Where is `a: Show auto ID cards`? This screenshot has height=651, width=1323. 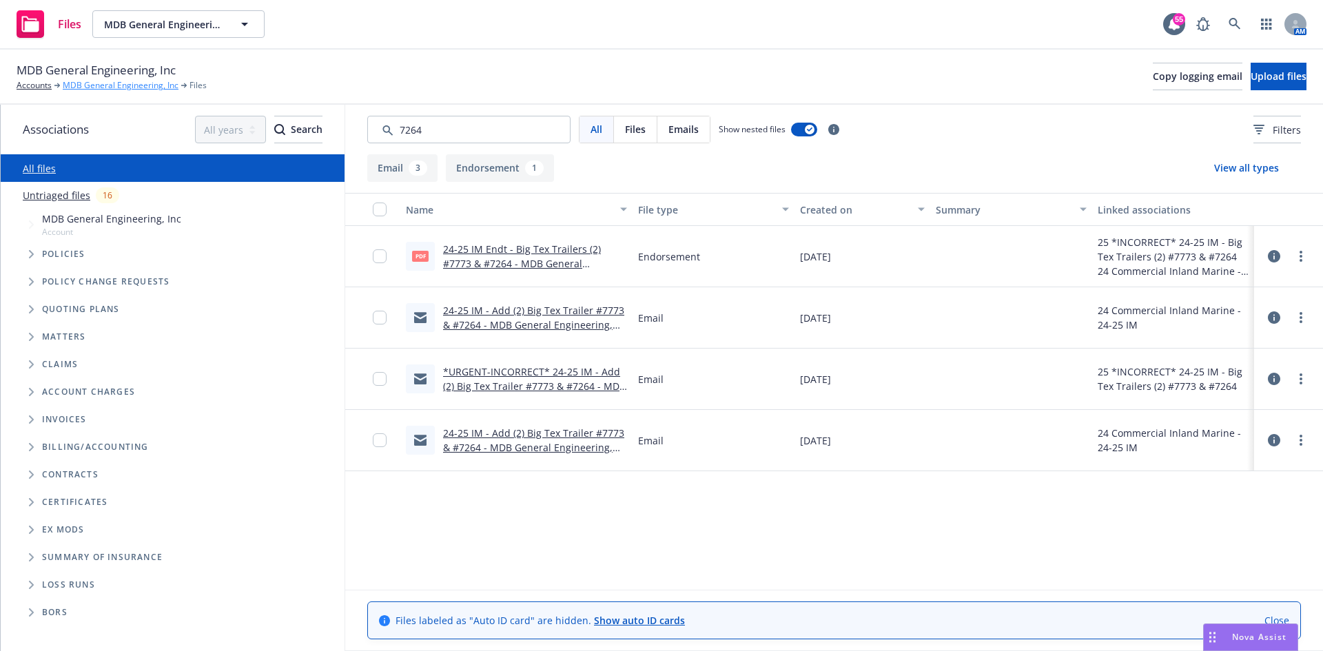
a: Show auto ID cards is located at coordinates (639, 620).